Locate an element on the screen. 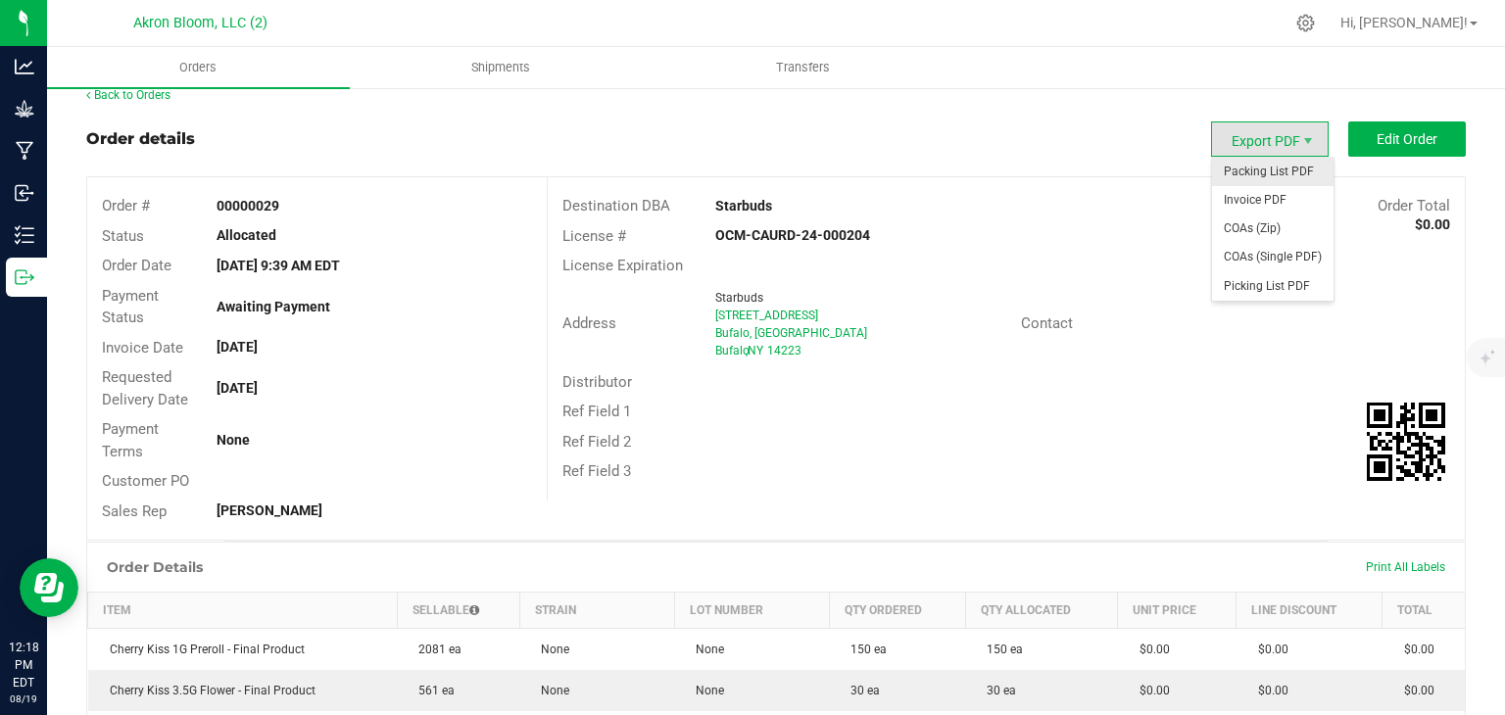  span: Edit Order is located at coordinates (1407, 139).